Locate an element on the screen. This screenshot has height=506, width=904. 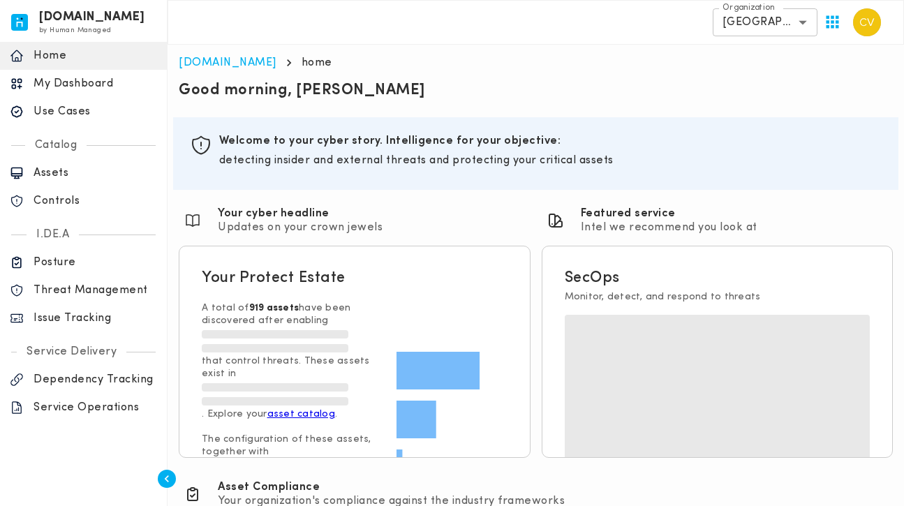
h6: Your cyber headline is located at coordinates (300, 214).